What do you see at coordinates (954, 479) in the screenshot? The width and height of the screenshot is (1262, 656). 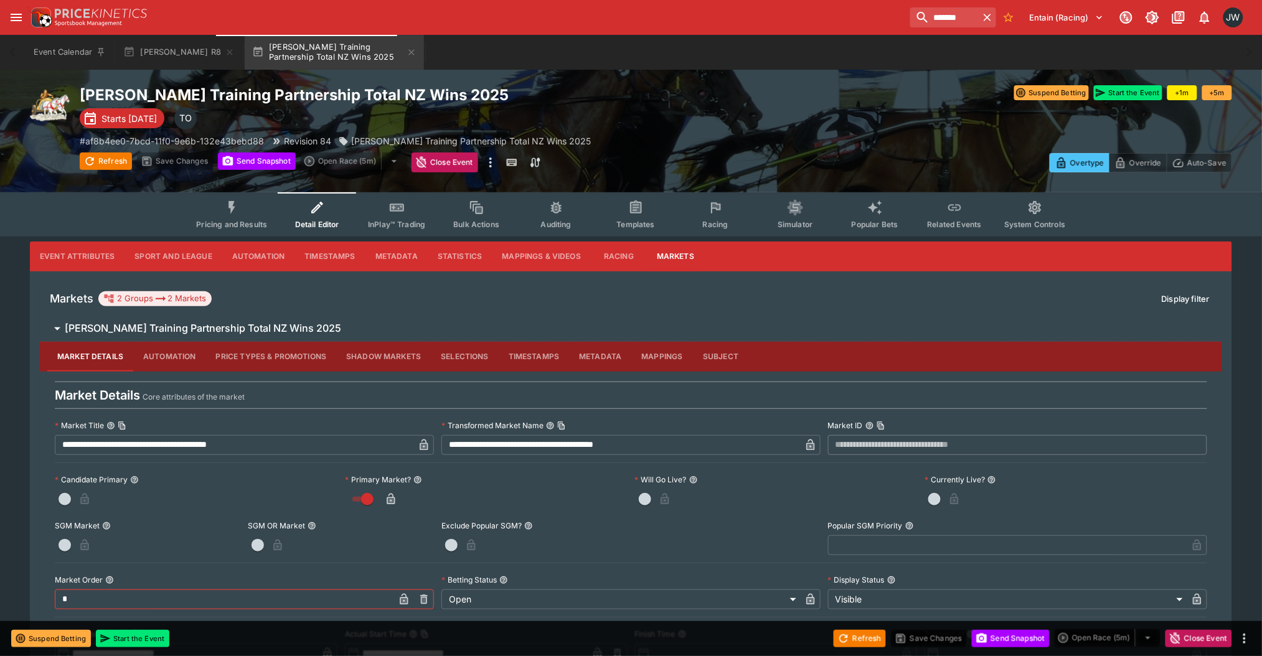 I see `p: Currently Live?` at bounding box center [954, 479].